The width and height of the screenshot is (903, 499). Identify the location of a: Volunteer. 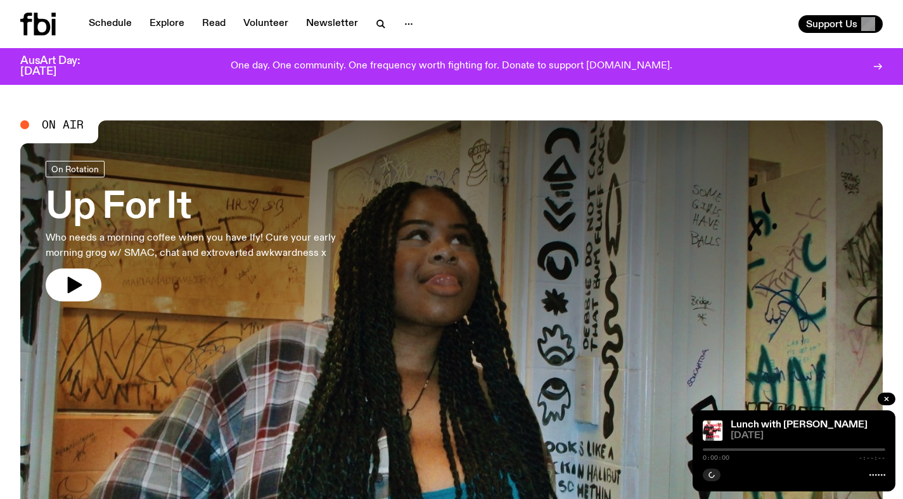
(266, 24).